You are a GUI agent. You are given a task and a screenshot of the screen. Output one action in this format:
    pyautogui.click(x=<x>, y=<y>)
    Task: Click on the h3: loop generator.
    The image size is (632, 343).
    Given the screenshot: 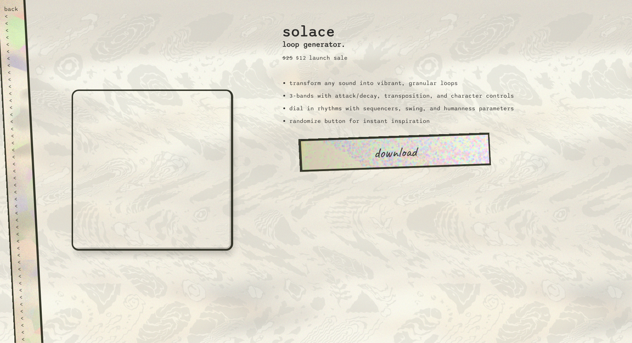 What is the action you would take?
    pyautogui.click(x=315, y=45)
    